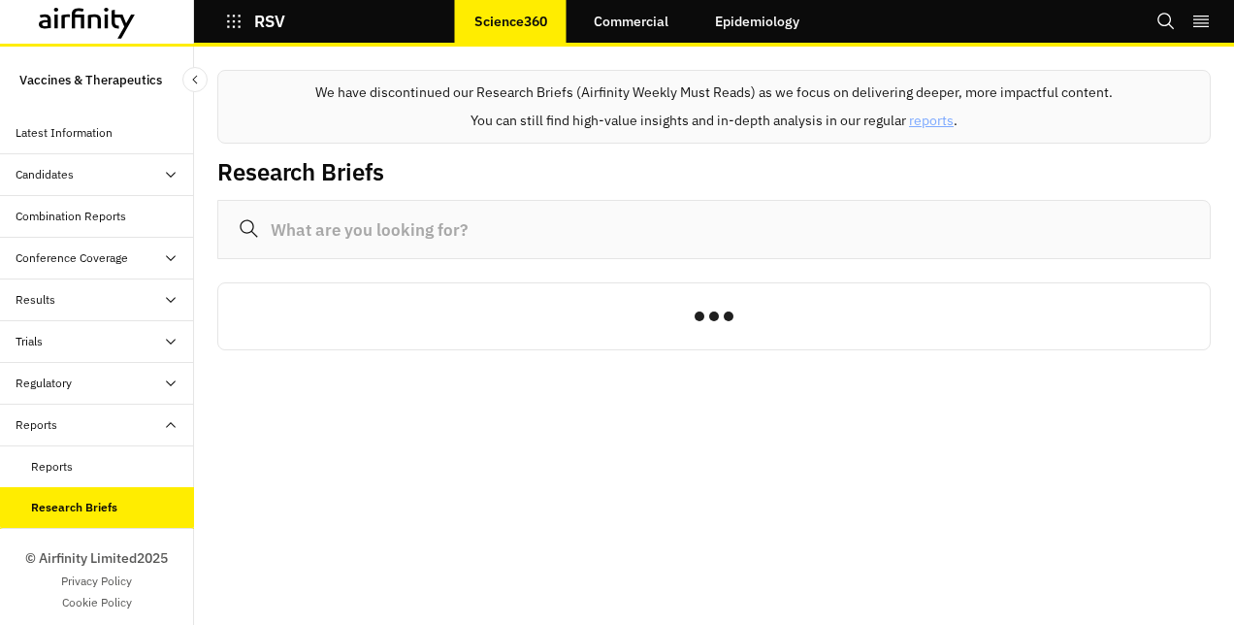 The height and width of the screenshot is (625, 1234). What do you see at coordinates (510, 21) in the screenshot?
I see `p: Science360` at bounding box center [510, 21].